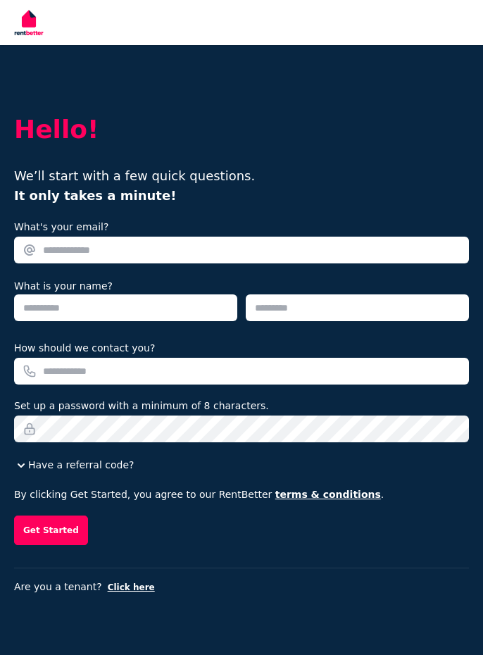  Describe the element at coordinates (242, 494) in the screenshot. I see `p: By clicking Get Started, you agree to our RentBetter .` at that location.